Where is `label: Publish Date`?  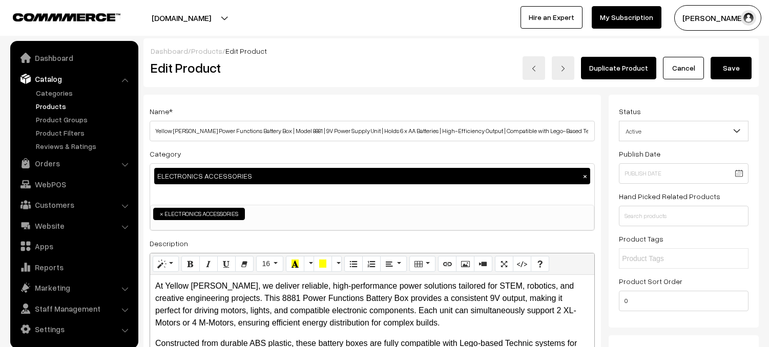
label: Publish Date is located at coordinates (639, 154).